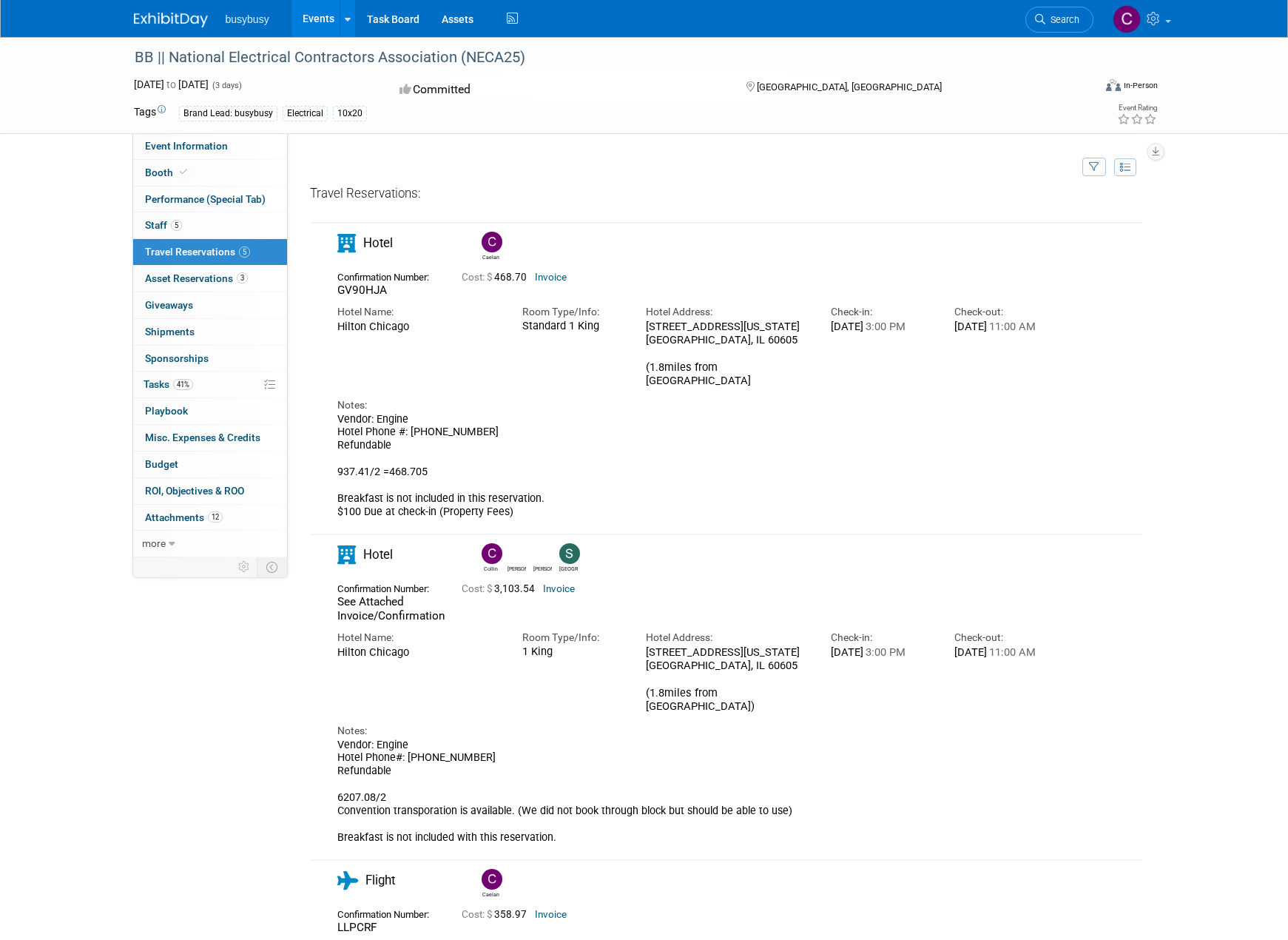  Describe the element at coordinates (573, 311) in the screenshot. I see `div: Room Type/Info:` at that location.